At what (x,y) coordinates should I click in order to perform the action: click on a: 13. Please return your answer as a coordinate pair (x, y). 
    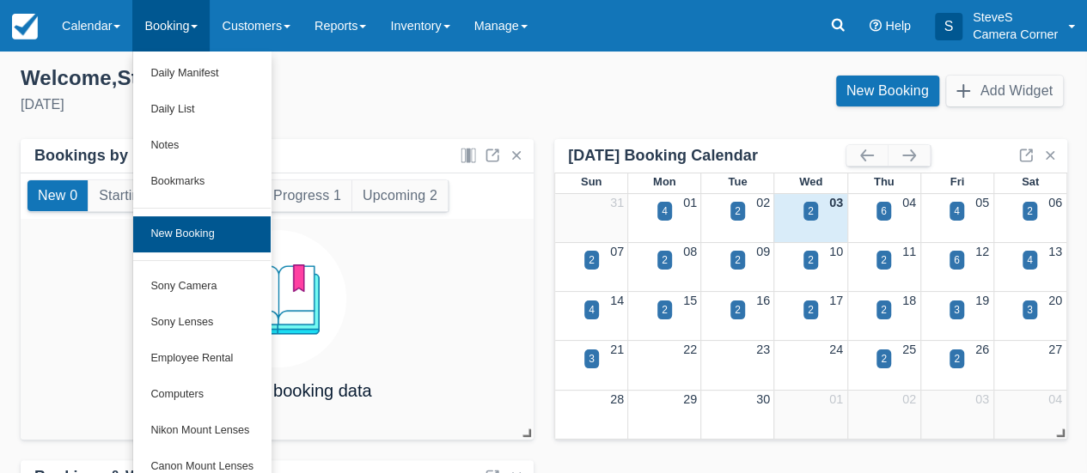
    Looking at the image, I should click on (1055, 252).